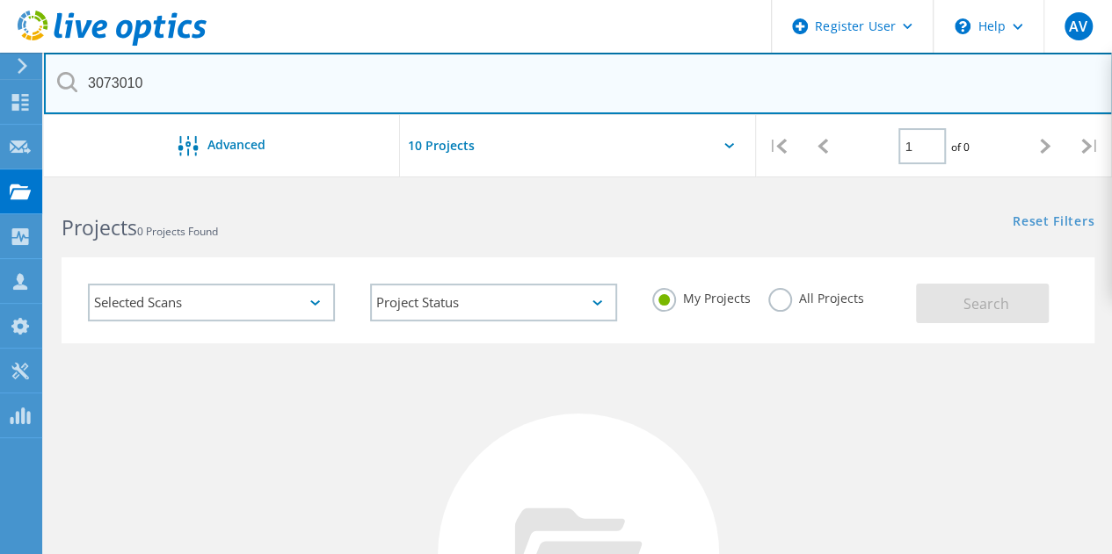 Image resolution: width=1112 pixels, height=554 pixels. Describe the element at coordinates (493, 302) in the screenshot. I see `div: Project Status` at that location.